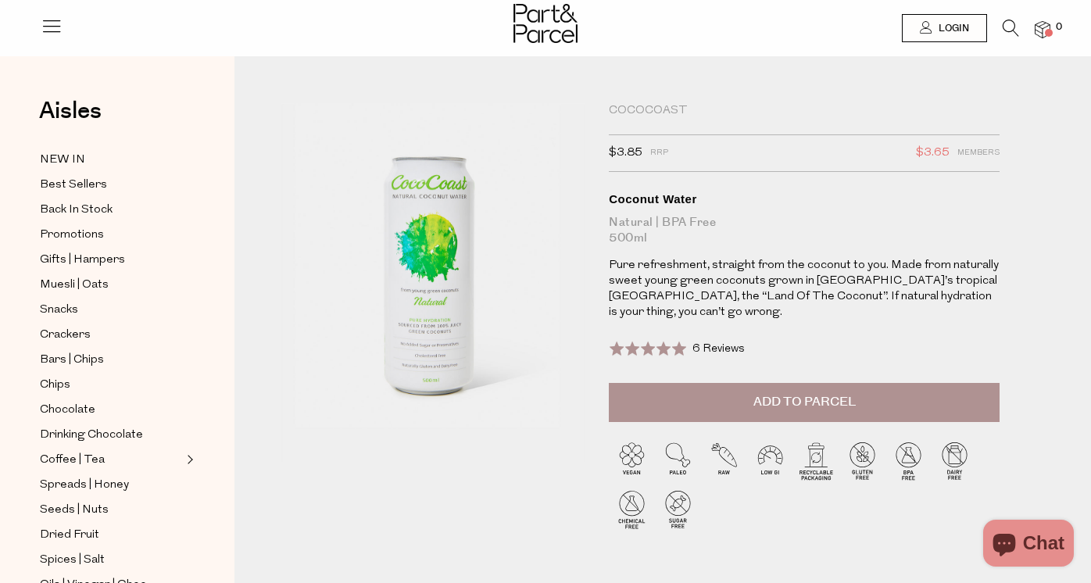 The width and height of the screenshot is (1091, 583). Describe the element at coordinates (954, 460) in the screenshot. I see `img: P_P-ICONS-Live_Bec_V11_Dairy_Free.svg` at that location.